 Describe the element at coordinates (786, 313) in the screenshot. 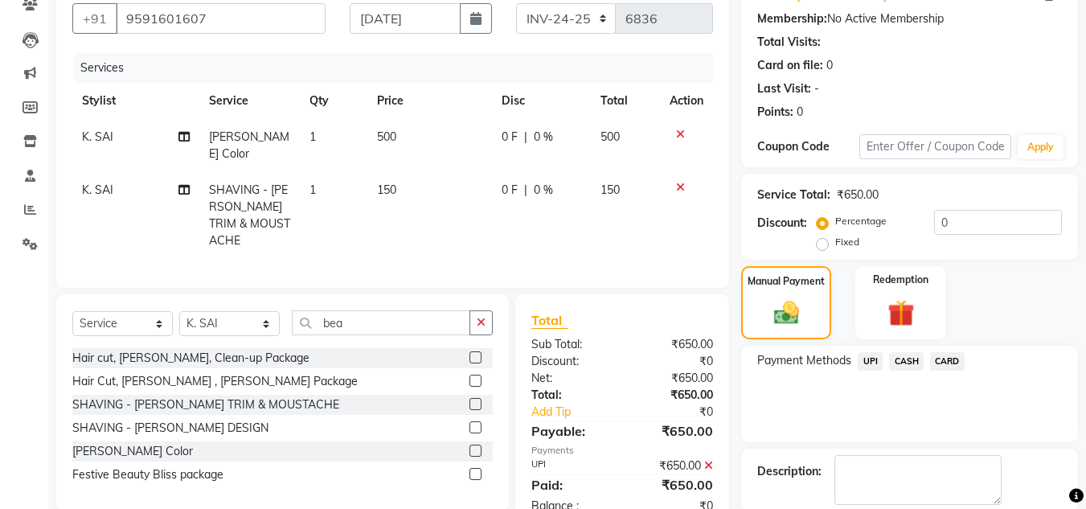

I see `img: _cash.svg` at that location.